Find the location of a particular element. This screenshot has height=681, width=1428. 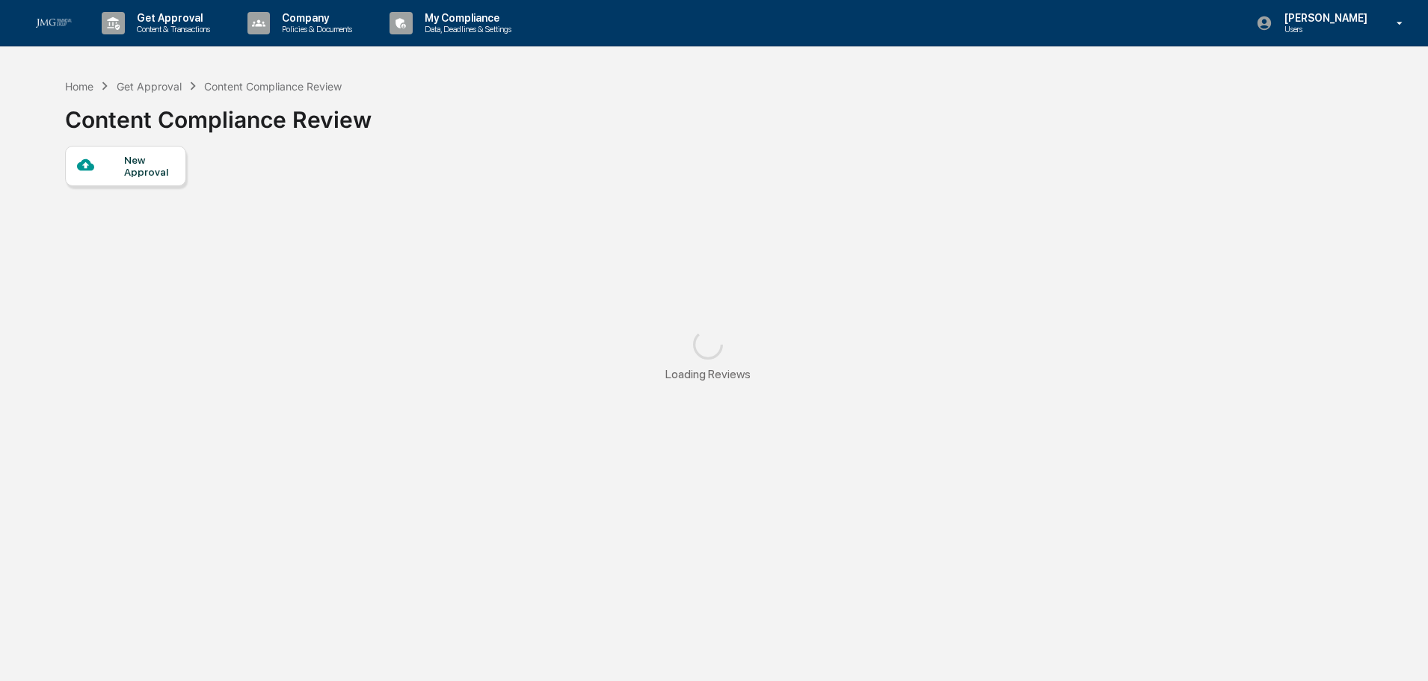

div: Loading Reviews is located at coordinates (708, 374).